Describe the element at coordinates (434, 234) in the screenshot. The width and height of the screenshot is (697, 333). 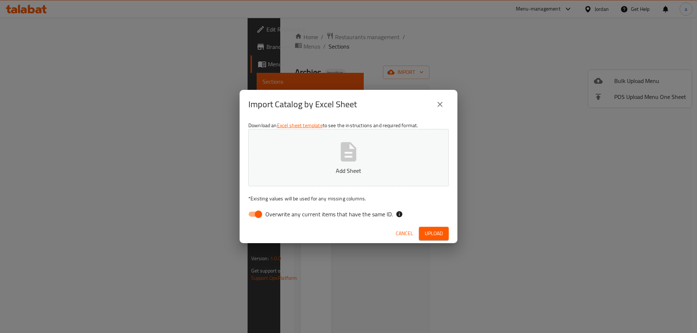
I see `button: Upload` at that location.